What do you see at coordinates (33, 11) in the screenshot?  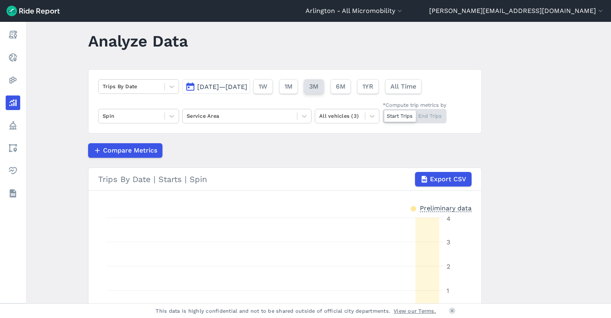 I see `img: Ride Report` at bounding box center [33, 11].